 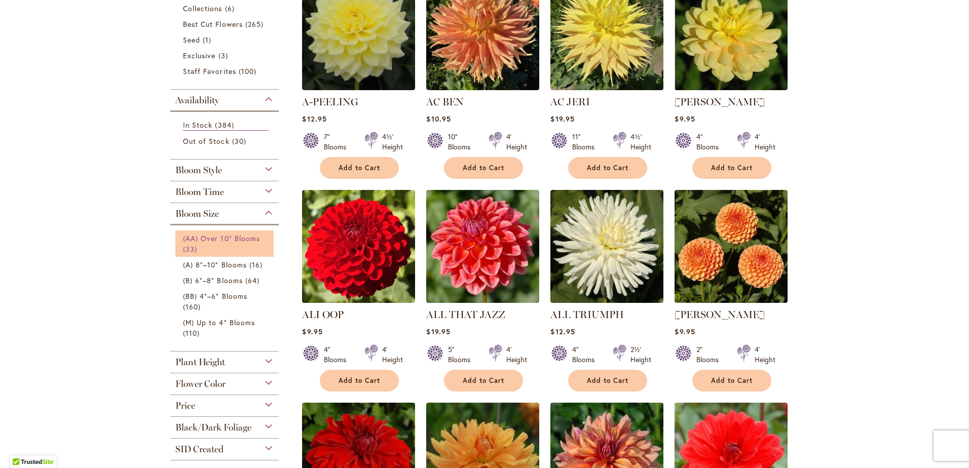 I want to click on a: In Stock 384, so click(x=226, y=125).